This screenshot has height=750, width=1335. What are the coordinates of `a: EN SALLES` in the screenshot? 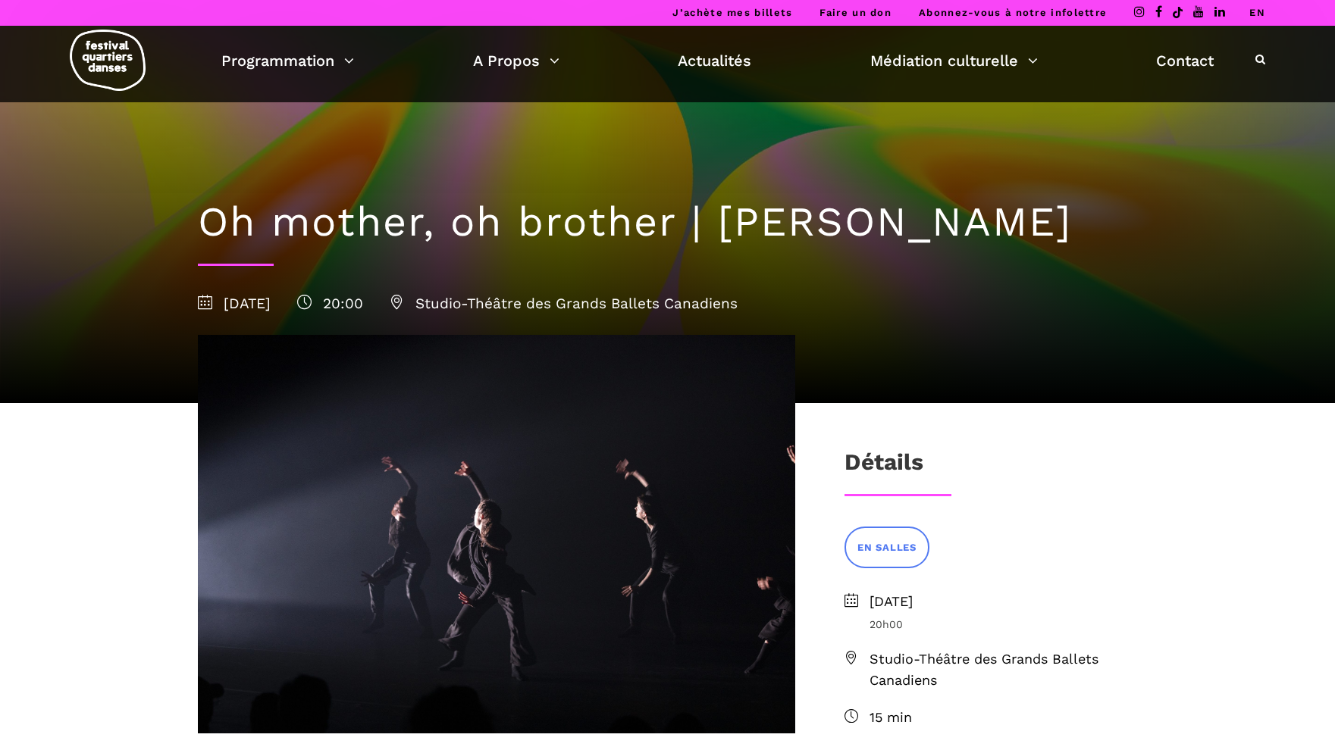 It's located at (887, 547).